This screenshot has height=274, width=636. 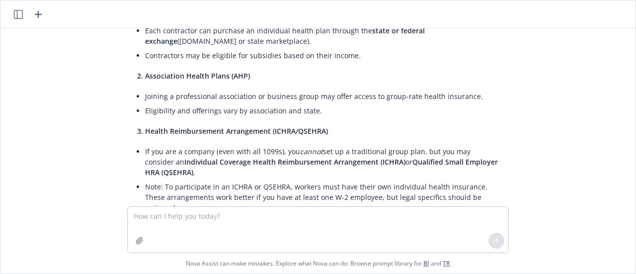 I want to click on a: BI, so click(x=426, y=263).